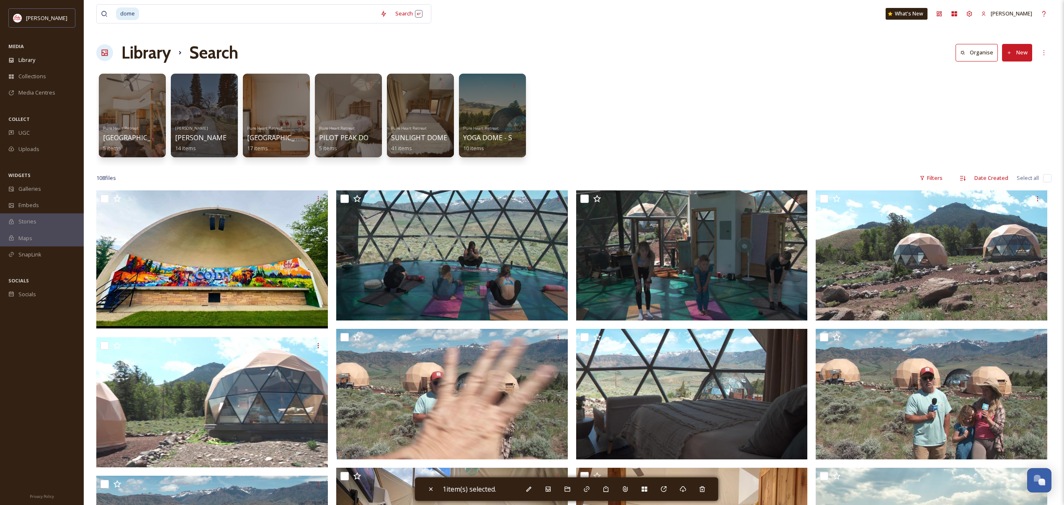 This screenshot has width=1064, height=505. Describe the element at coordinates (214, 53) in the screenshot. I see `h1: Search` at that location.